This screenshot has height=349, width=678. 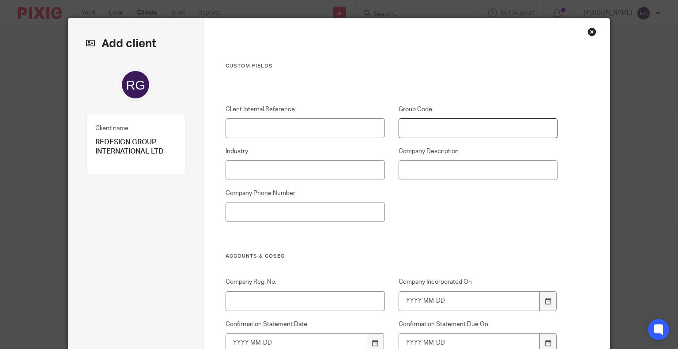 I want to click on img: svg%3E, so click(x=135, y=85).